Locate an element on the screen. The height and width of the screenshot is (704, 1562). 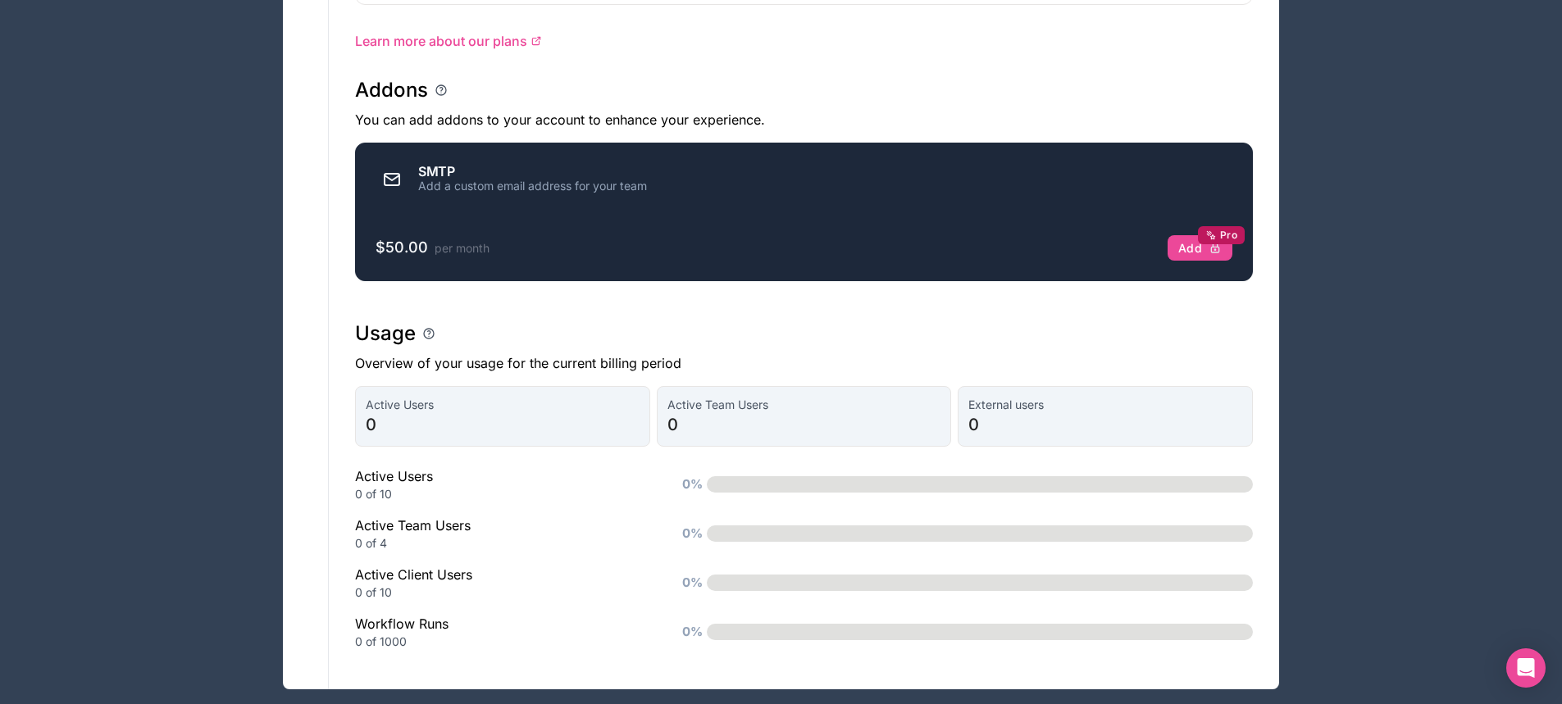
h1: Addons is located at coordinates (391, 90).